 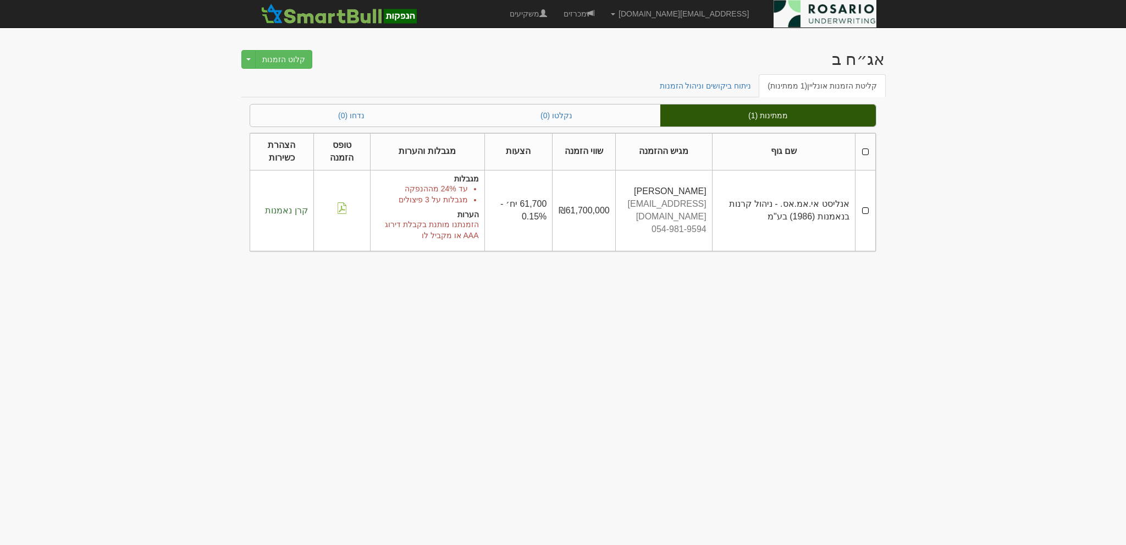 I want to click on td: ₪61,700,000, so click(x=584, y=211).